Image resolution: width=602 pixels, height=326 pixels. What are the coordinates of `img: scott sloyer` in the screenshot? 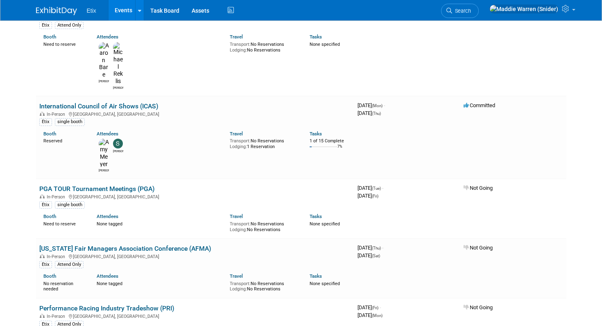 It's located at (118, 144).